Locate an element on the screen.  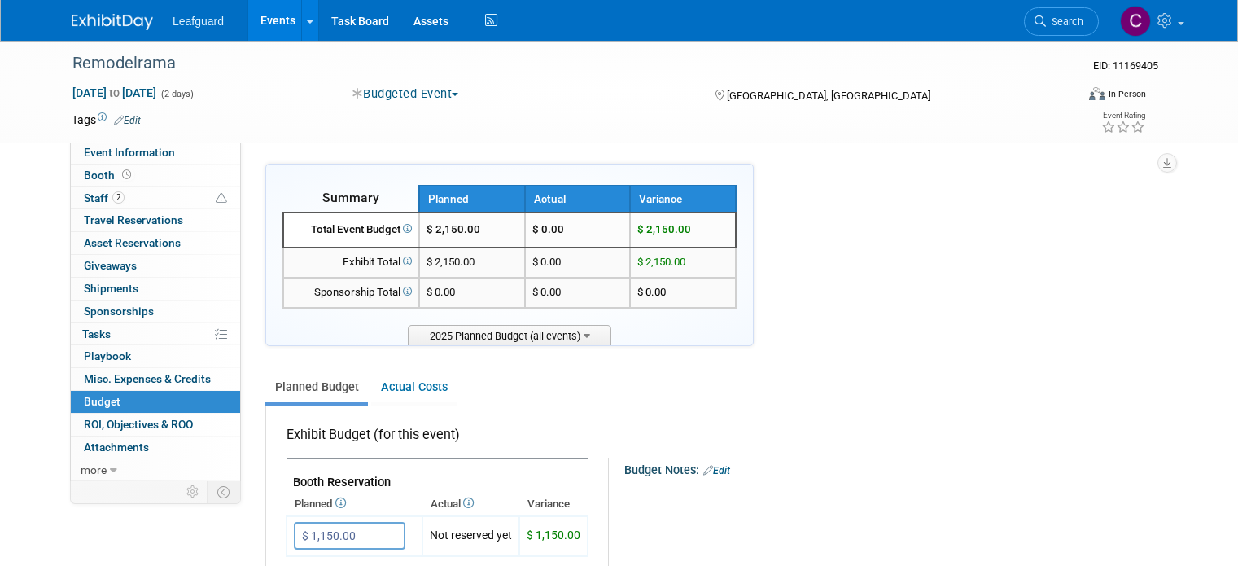
img: ExhibitDay is located at coordinates (112, 22).